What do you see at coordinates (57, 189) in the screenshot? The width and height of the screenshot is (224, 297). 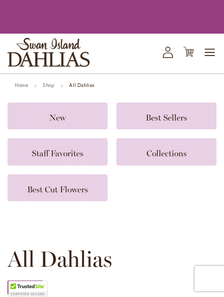 I see `span: Best Cut Flowers` at bounding box center [57, 189].